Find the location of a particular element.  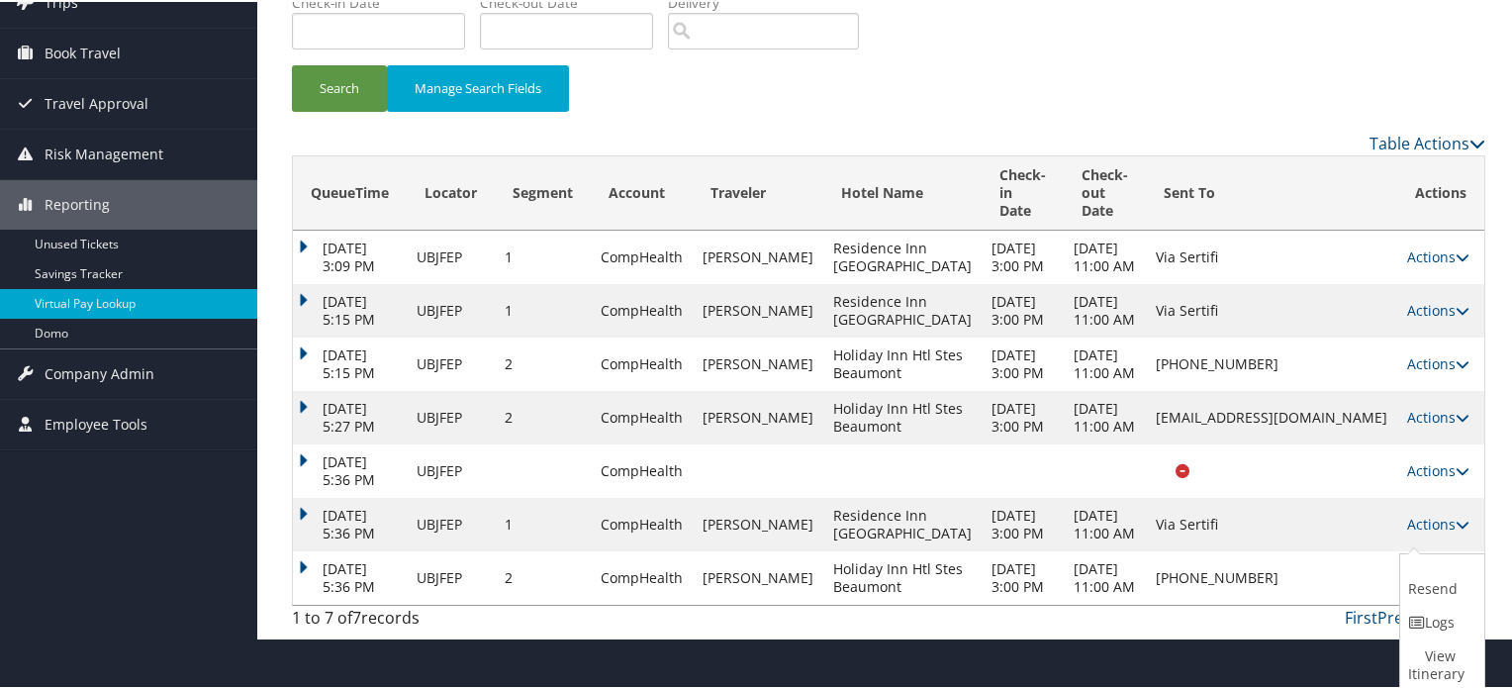

button: Search is located at coordinates (339, 86).